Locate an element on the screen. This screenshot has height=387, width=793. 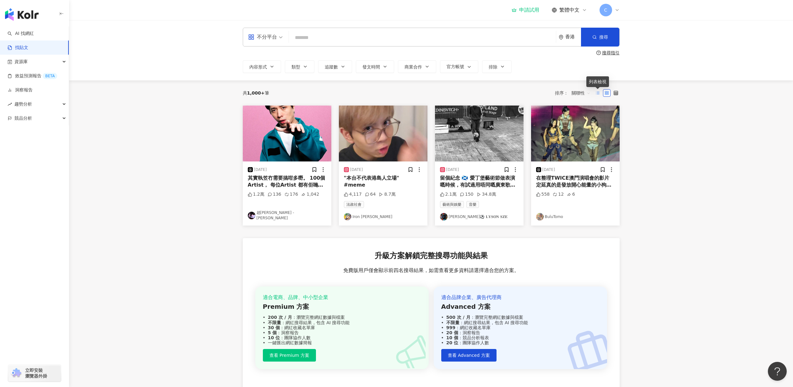
button: 商業合作 is located at coordinates (417, 67).